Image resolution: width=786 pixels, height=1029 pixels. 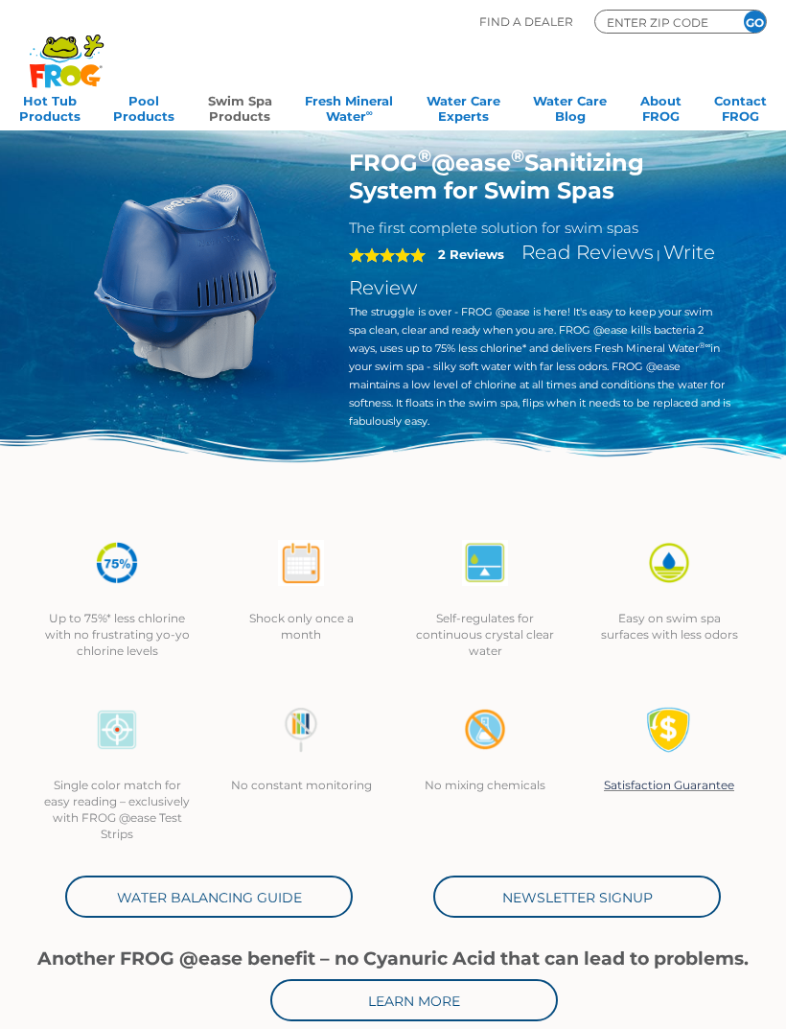 I want to click on img: icon-atease-75percent-less, so click(x=117, y=563).